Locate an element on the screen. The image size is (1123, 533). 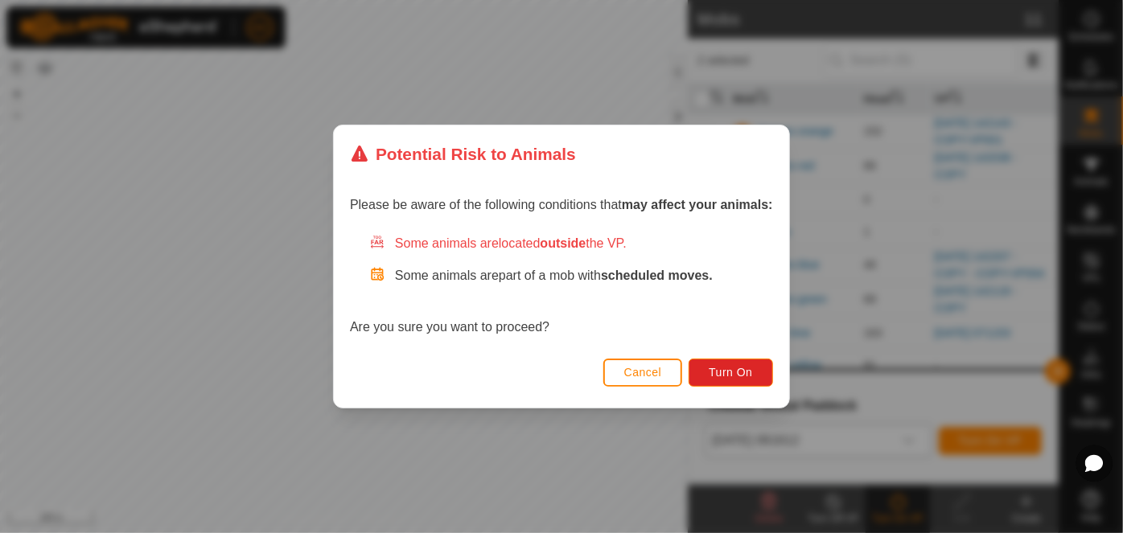
button: Cancel is located at coordinates (643, 372).